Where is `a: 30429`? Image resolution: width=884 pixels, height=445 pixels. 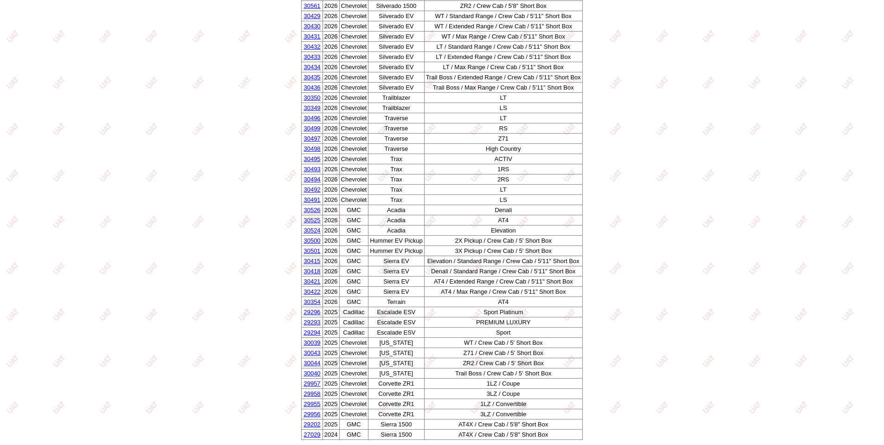 a: 30429 is located at coordinates (312, 16).